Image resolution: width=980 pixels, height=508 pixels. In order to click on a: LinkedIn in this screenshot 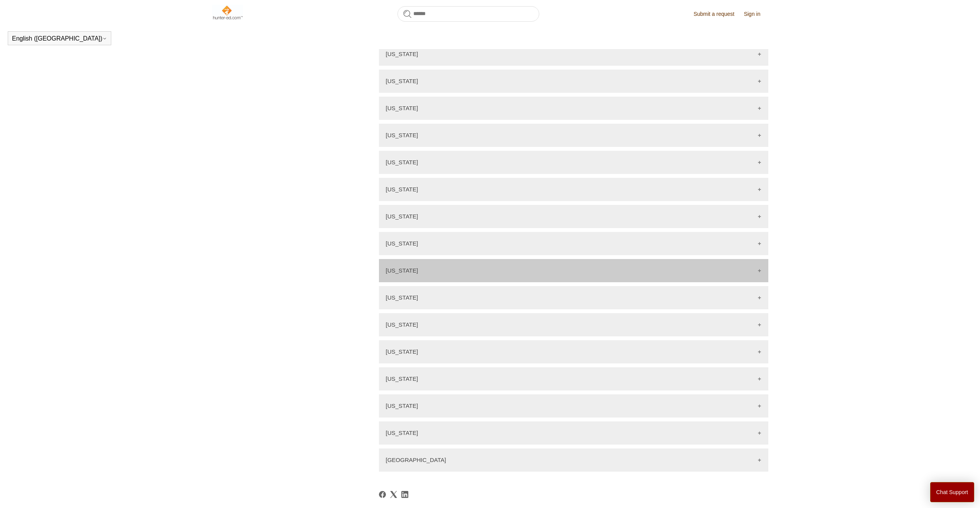, I will do `click(405, 494)`.